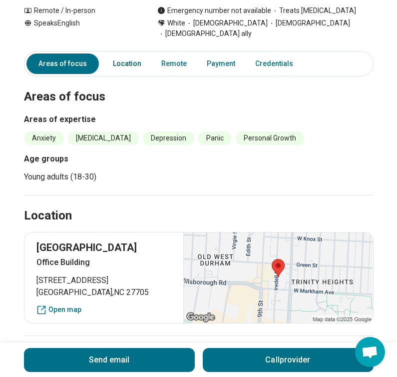  I want to click on h2: Remote options, so click(199, 344).